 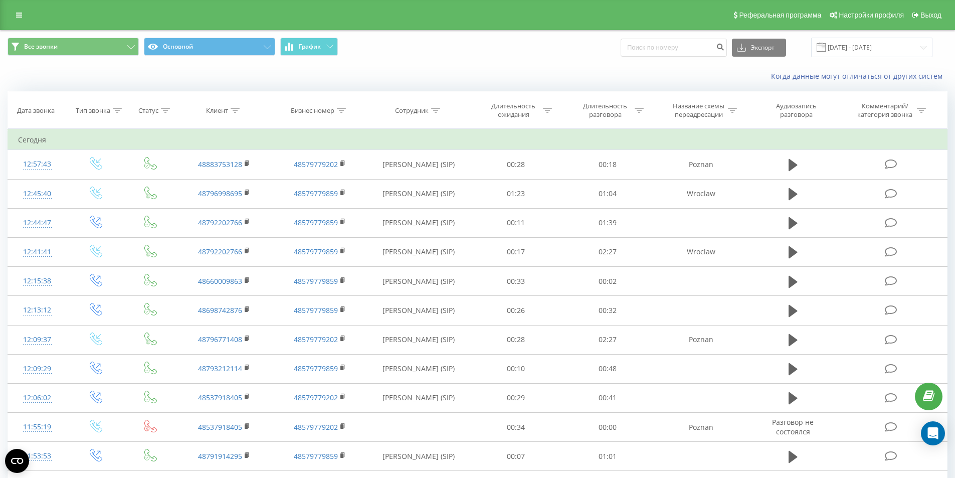 What do you see at coordinates (220, 193) in the screenshot?
I see `a: 48796998695` at bounding box center [220, 193].